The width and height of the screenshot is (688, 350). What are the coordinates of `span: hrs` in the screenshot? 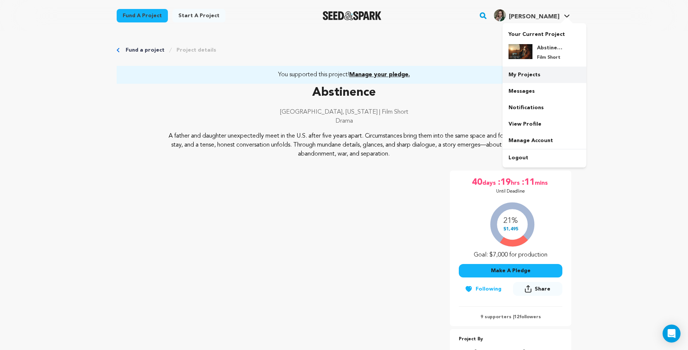 It's located at (516, 183).